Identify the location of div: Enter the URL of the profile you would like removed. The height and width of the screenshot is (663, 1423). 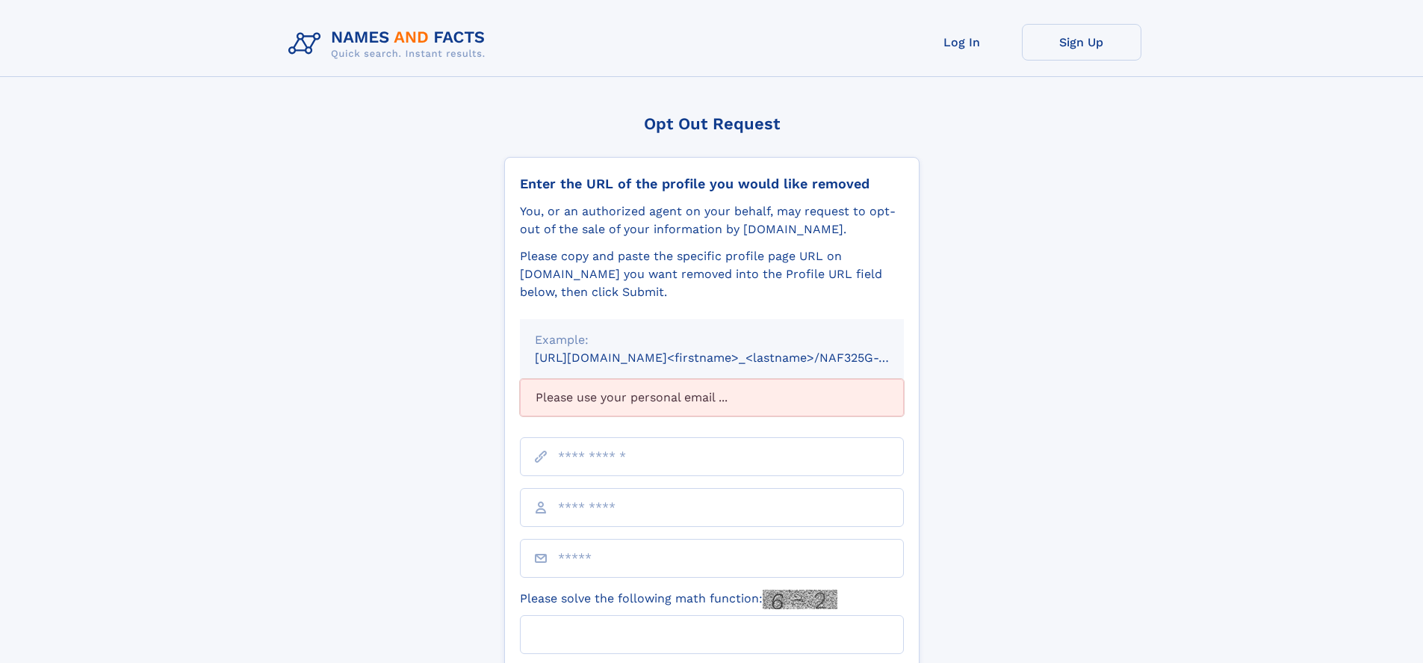
(712, 184).